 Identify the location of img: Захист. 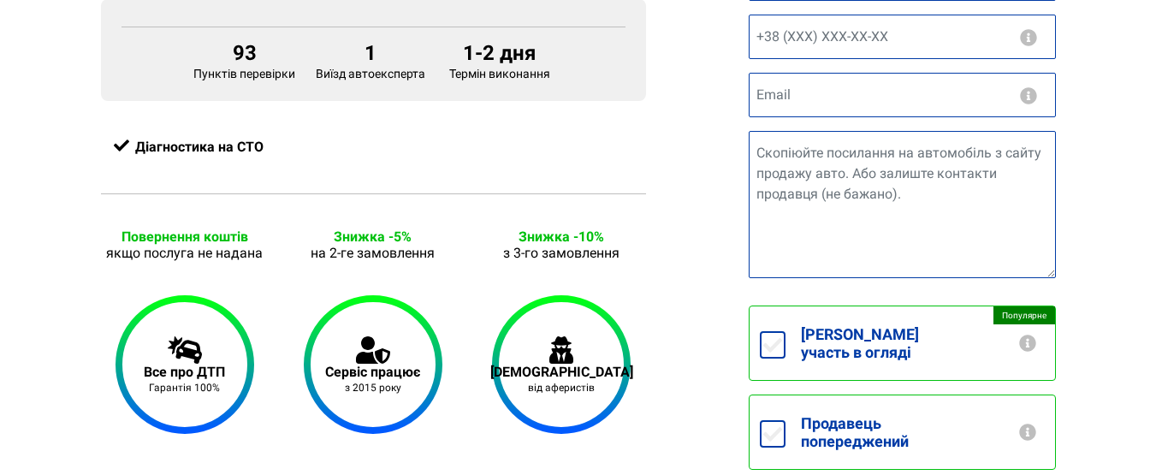
(561, 350).